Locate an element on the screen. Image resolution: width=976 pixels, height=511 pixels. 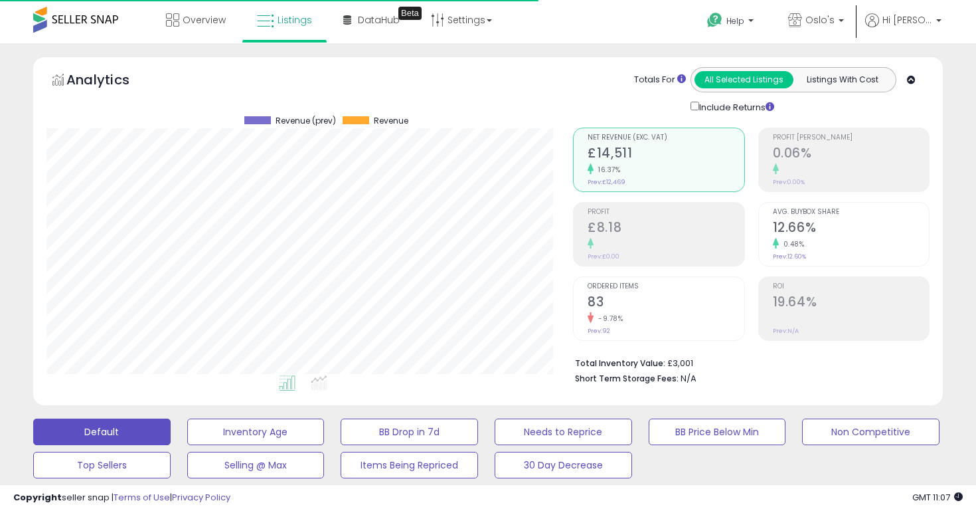
span: Listings is located at coordinates (295, 20).